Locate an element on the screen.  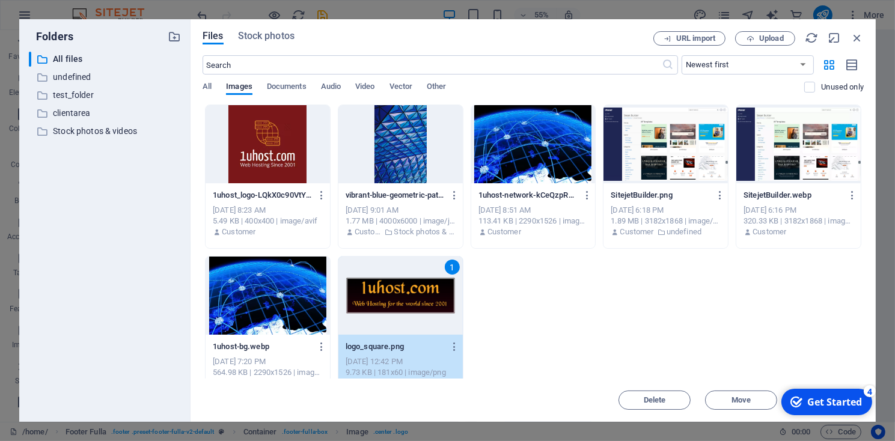
div: undefined is located at coordinates (105, 77).